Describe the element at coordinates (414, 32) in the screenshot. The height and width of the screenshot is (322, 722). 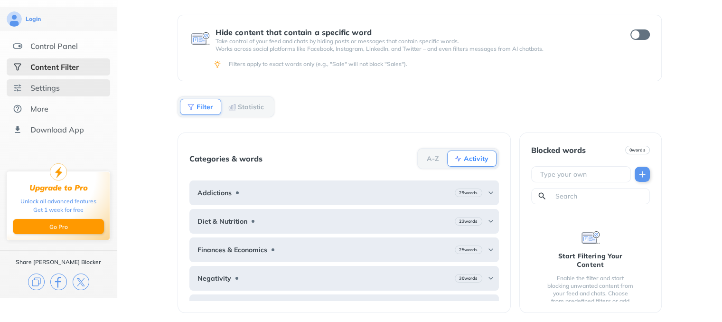
I see `div: Hide content that contain a specific word` at that location.